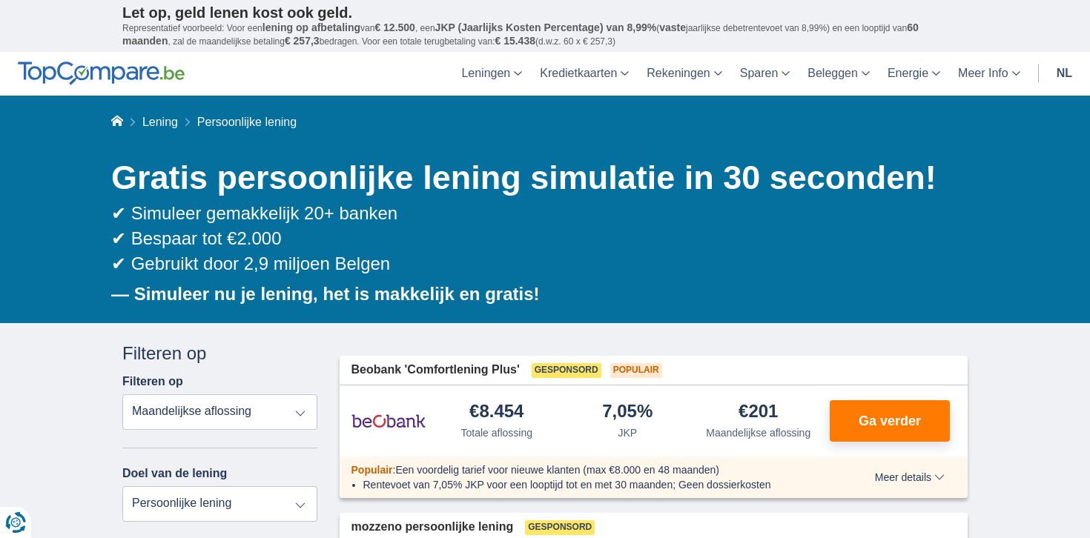 This screenshot has height=538, width=1090. What do you see at coordinates (520, 34) in the screenshot?
I see `span: 60 maanden` at bounding box center [520, 34].